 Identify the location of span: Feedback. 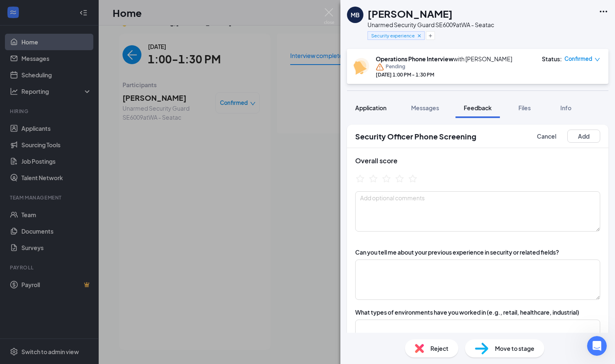
(478, 108).